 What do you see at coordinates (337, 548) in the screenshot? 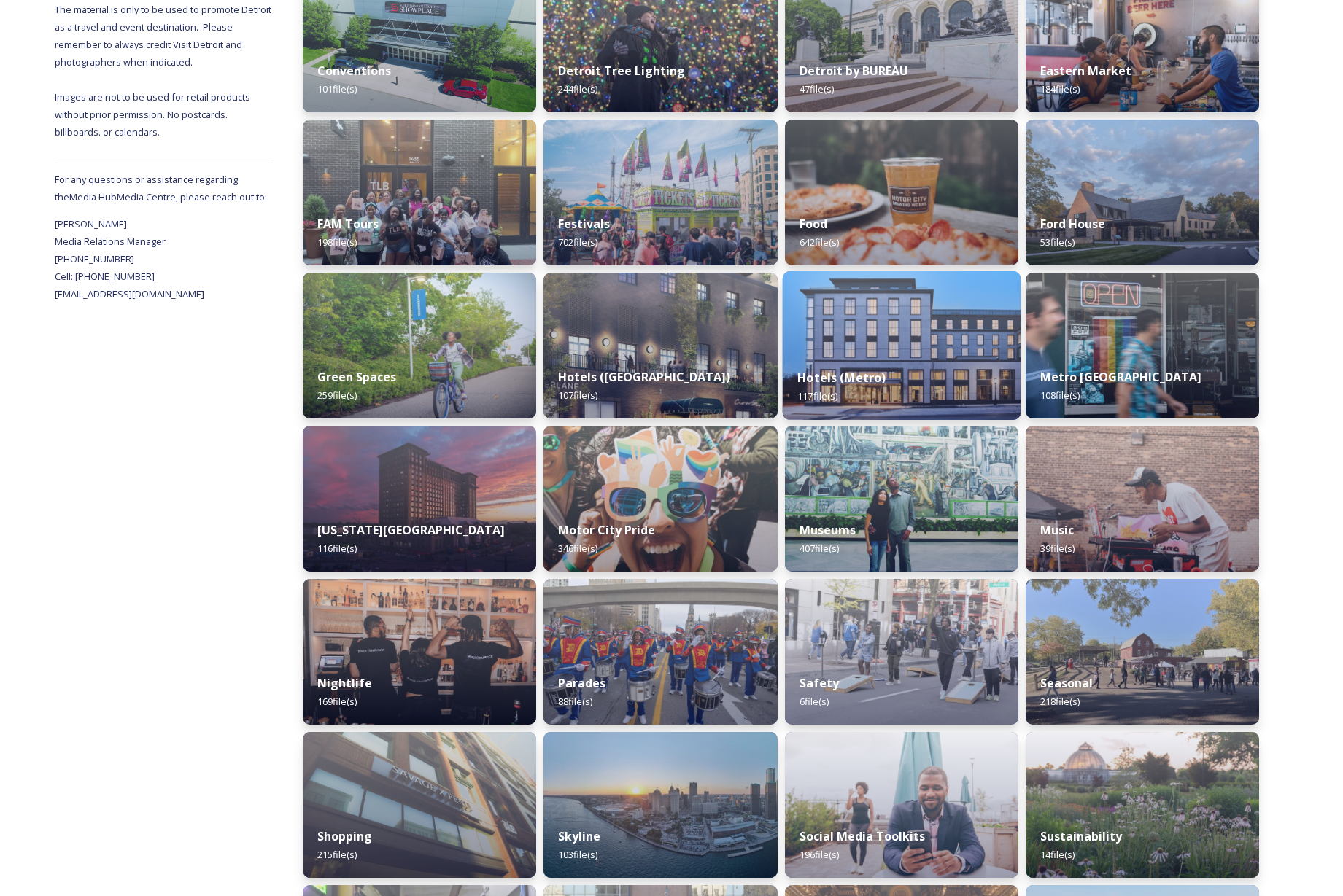
I see `span: 116 file(s)` at bounding box center [337, 548].